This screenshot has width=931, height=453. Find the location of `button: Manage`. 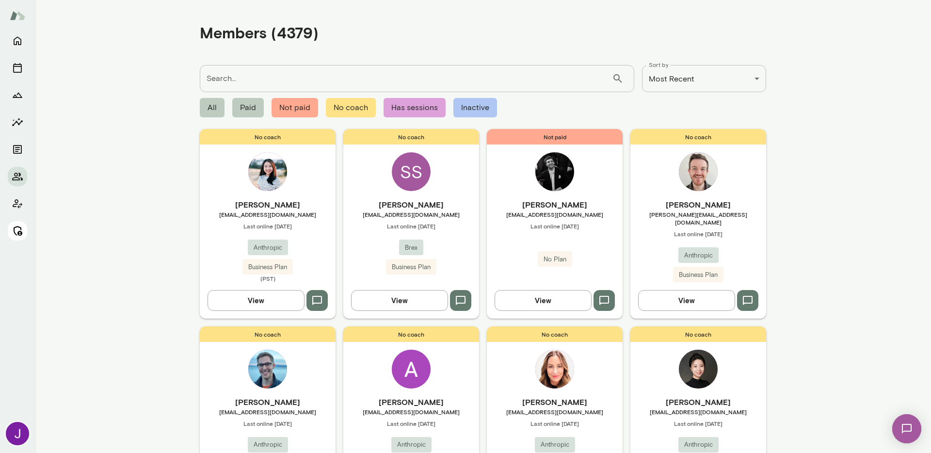

button: Manage is located at coordinates (17, 231).